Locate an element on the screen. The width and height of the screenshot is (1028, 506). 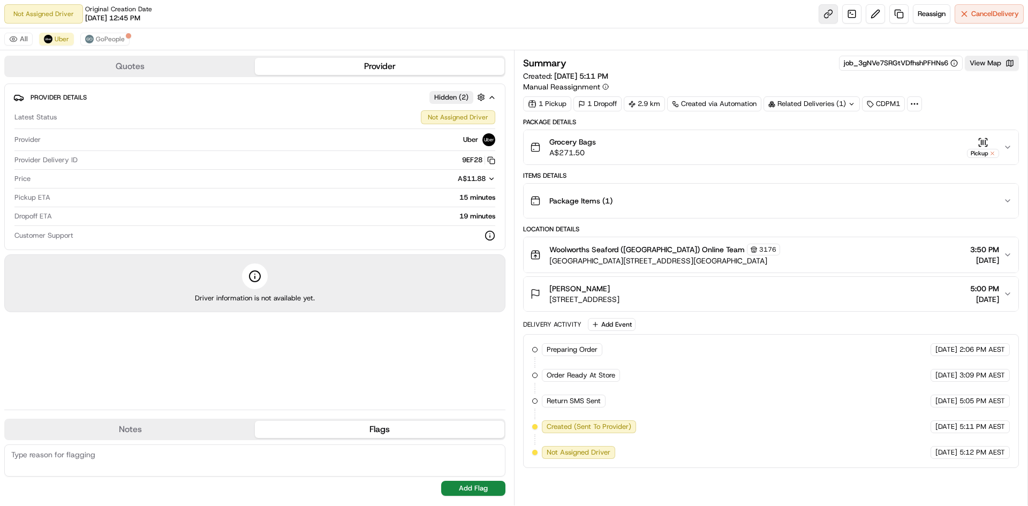
span: 3:50 PM is located at coordinates (985, 250).